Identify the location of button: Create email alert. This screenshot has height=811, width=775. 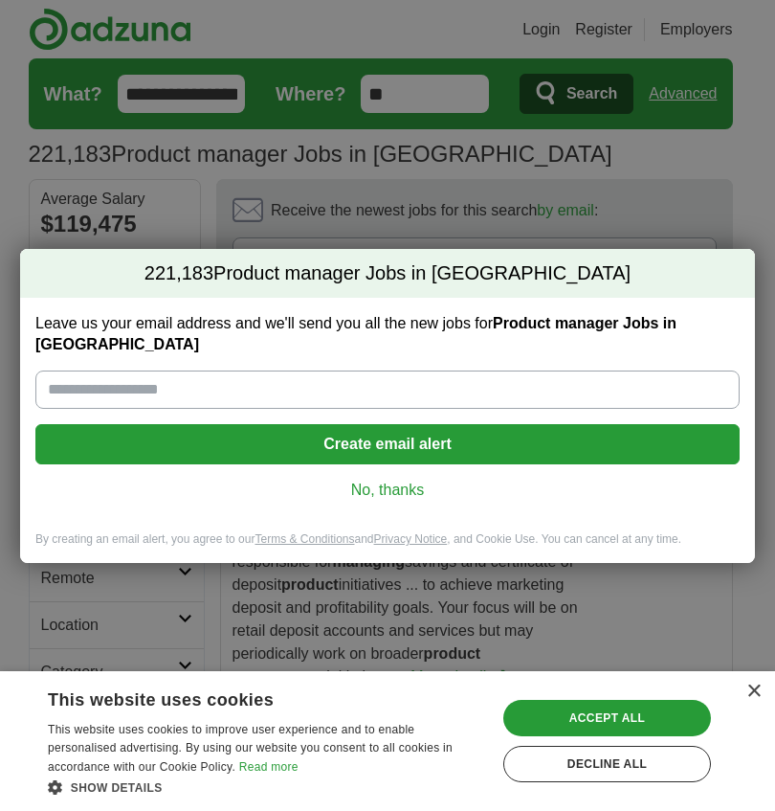
(388, 444).